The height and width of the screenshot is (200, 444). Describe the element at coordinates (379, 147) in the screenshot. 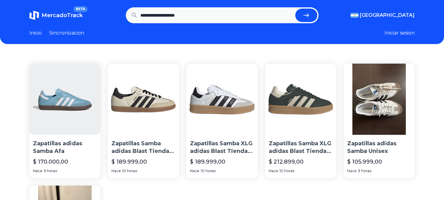

I see `p: Zapatillas adidas Samba Unisex` at that location.